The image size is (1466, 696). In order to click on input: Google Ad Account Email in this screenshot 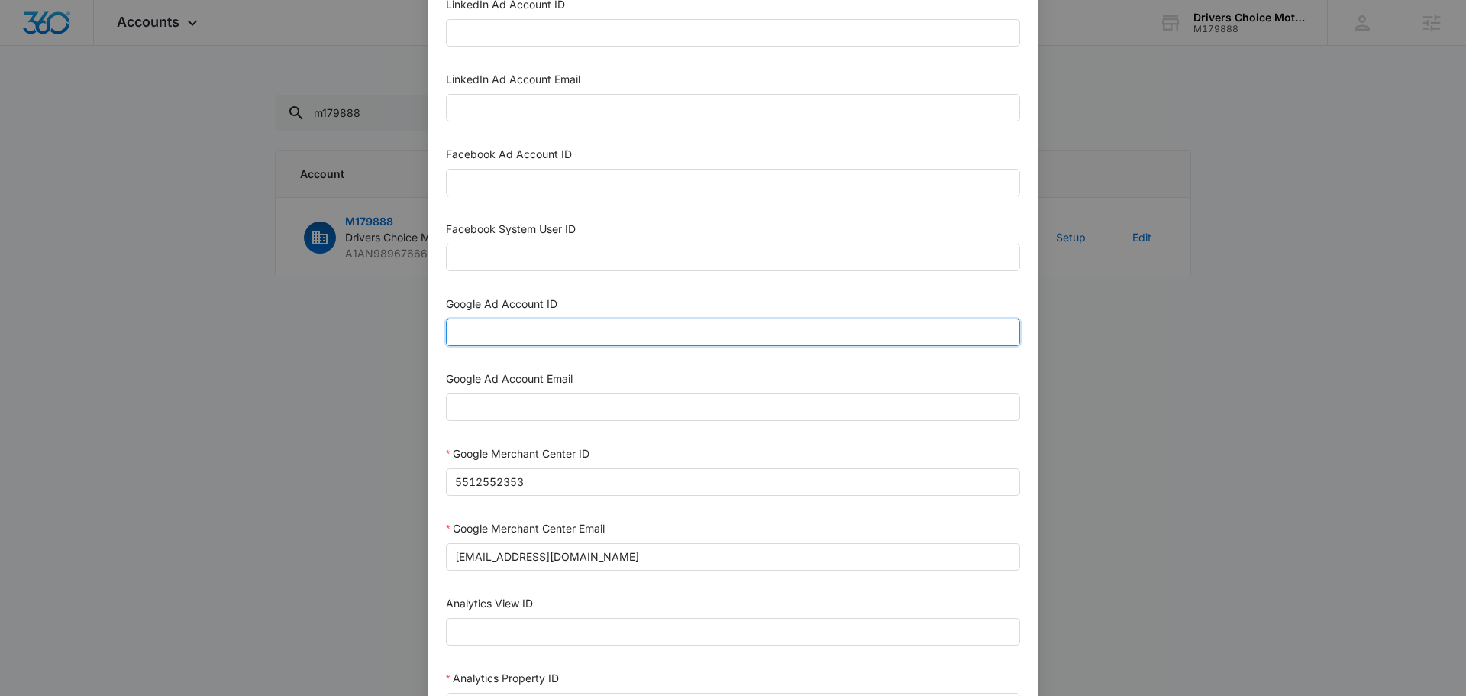, I will do `click(733, 407)`.